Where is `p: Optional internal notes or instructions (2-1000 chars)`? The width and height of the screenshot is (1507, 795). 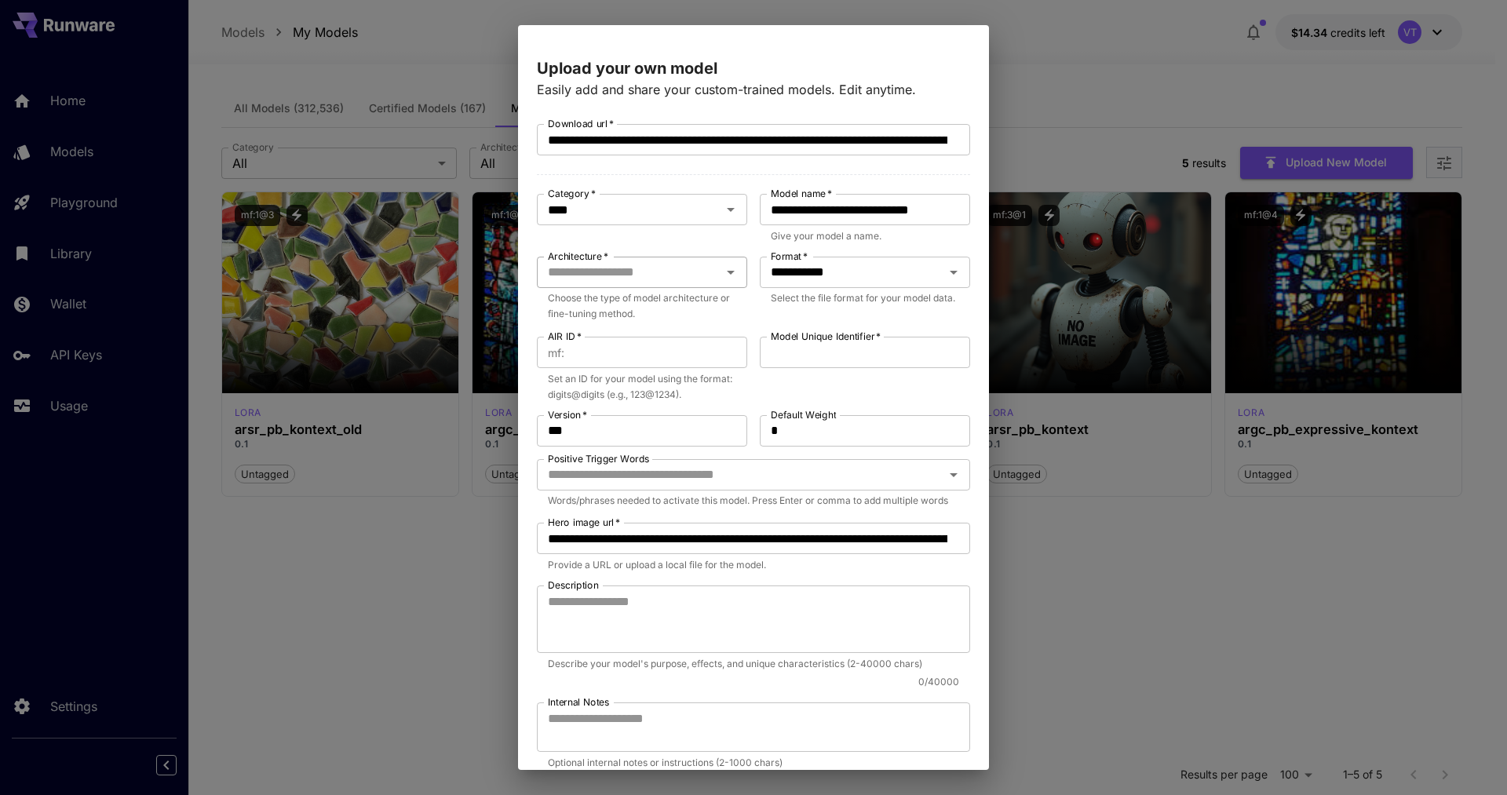
p: Optional internal notes or instructions (2-1000 chars) is located at coordinates (754, 763).